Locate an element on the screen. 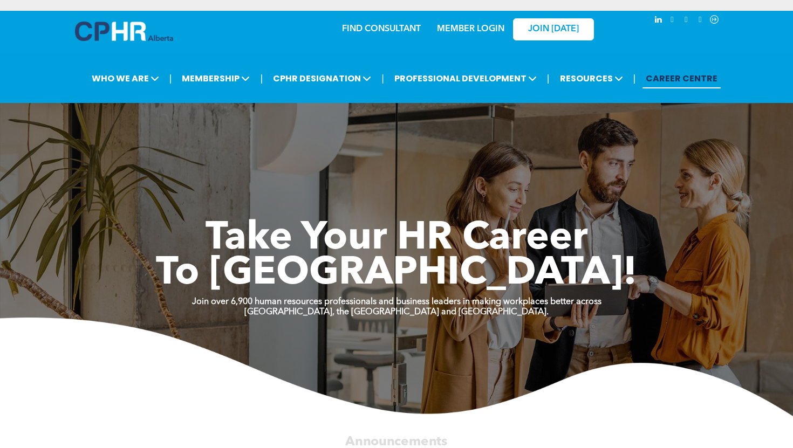 The width and height of the screenshot is (793, 448). span: RESOURCES is located at coordinates (591, 78).